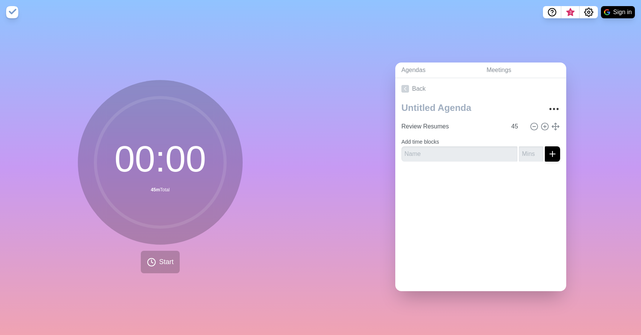 The height and width of the screenshot is (335, 641). I want to click on span: Start, so click(166, 262).